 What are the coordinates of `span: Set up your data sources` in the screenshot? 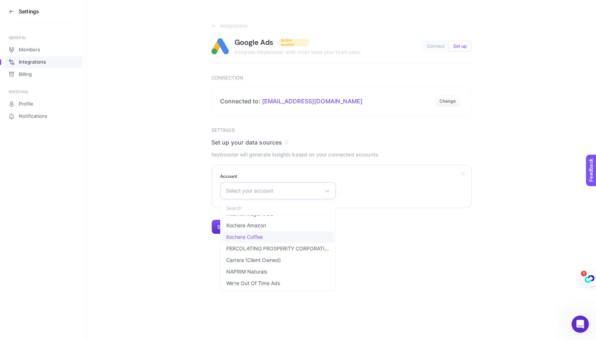 It's located at (247, 142).